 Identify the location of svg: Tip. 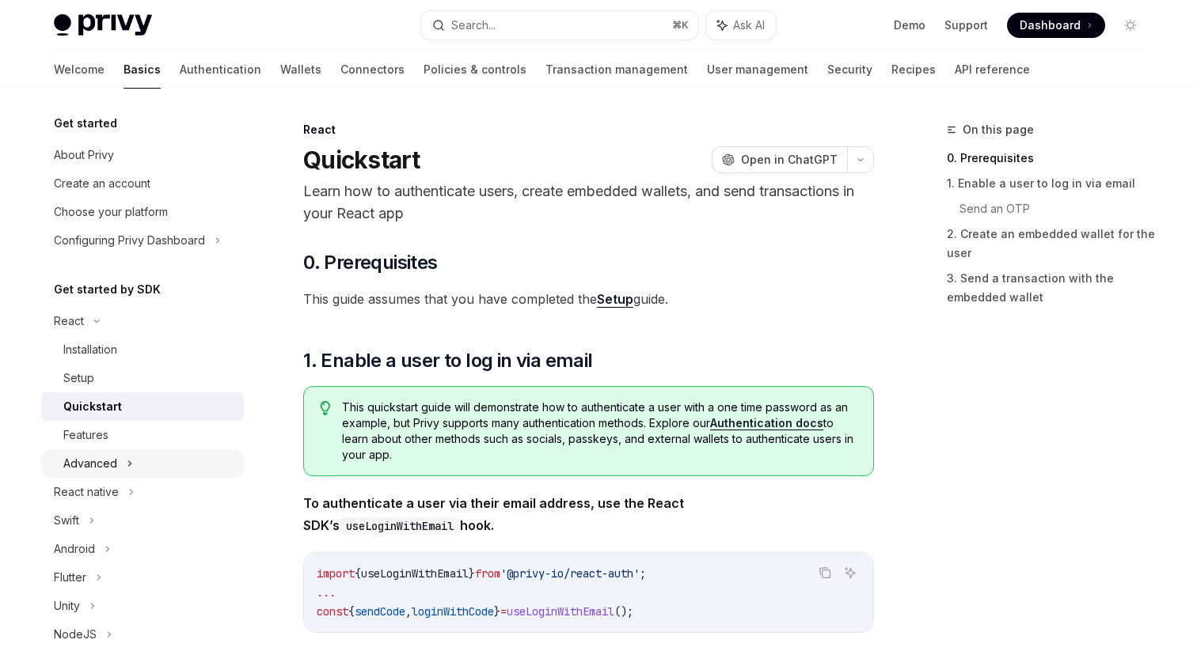
(325, 408).